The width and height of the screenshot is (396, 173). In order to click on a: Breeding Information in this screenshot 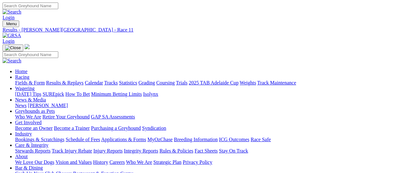, I will do `click(196, 139)`.